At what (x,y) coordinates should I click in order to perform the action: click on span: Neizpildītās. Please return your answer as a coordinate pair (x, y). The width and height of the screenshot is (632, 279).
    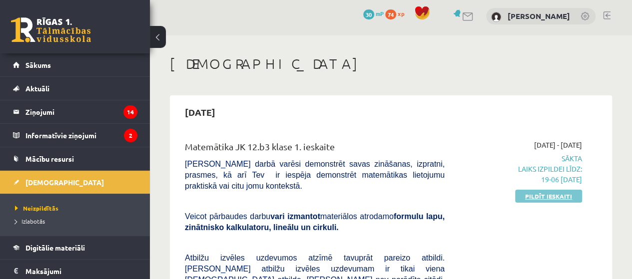
    Looking at the image, I should click on (36, 208).